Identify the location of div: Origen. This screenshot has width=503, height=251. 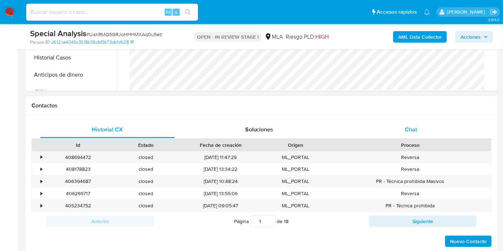
(296, 145).